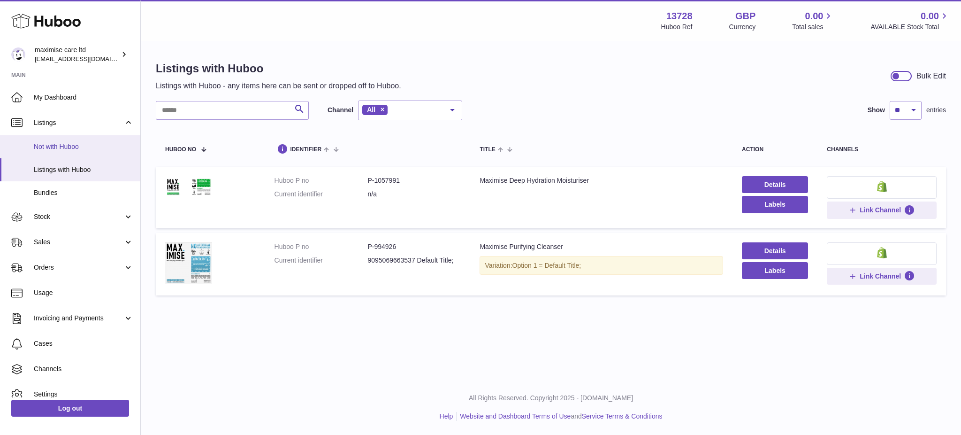  What do you see at coordinates (743, 27) in the screenshot?
I see `div: Currency` at bounding box center [743, 27].